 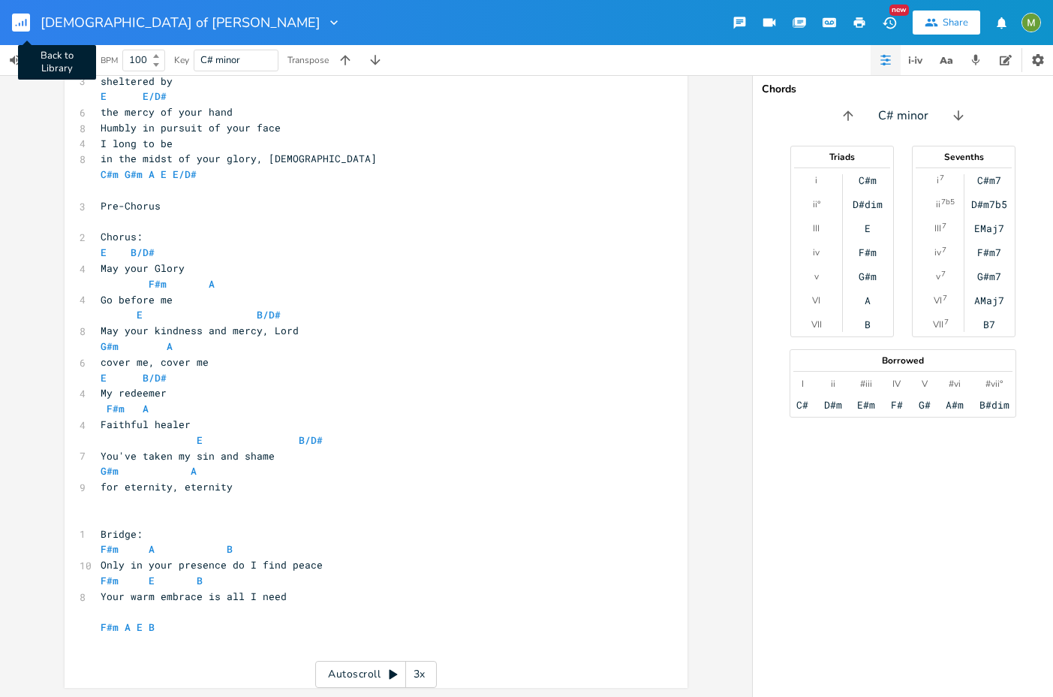 I want to click on span: Pre-Chorus, so click(x=131, y=206).